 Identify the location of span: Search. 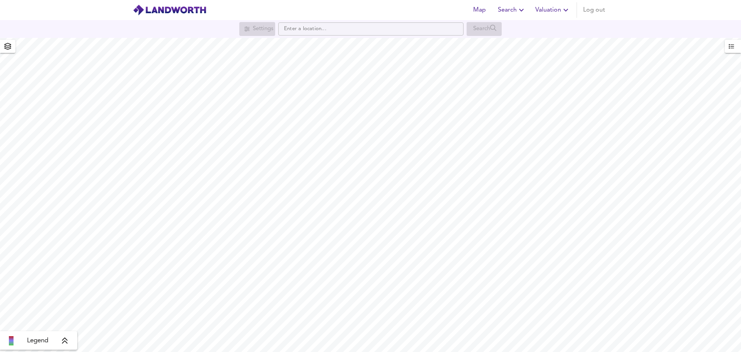
(512, 10).